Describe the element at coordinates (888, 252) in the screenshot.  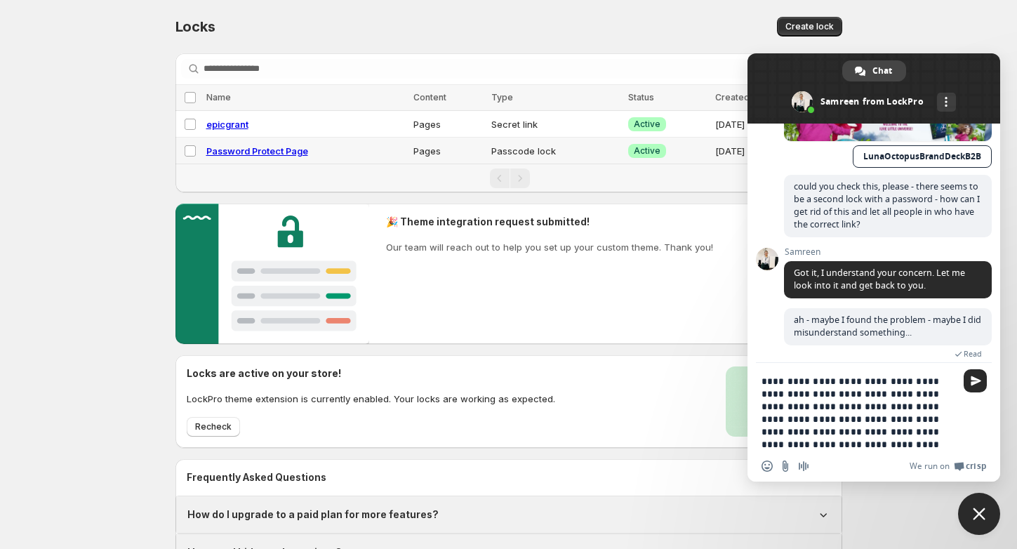
I see `span: Samreen` at that location.